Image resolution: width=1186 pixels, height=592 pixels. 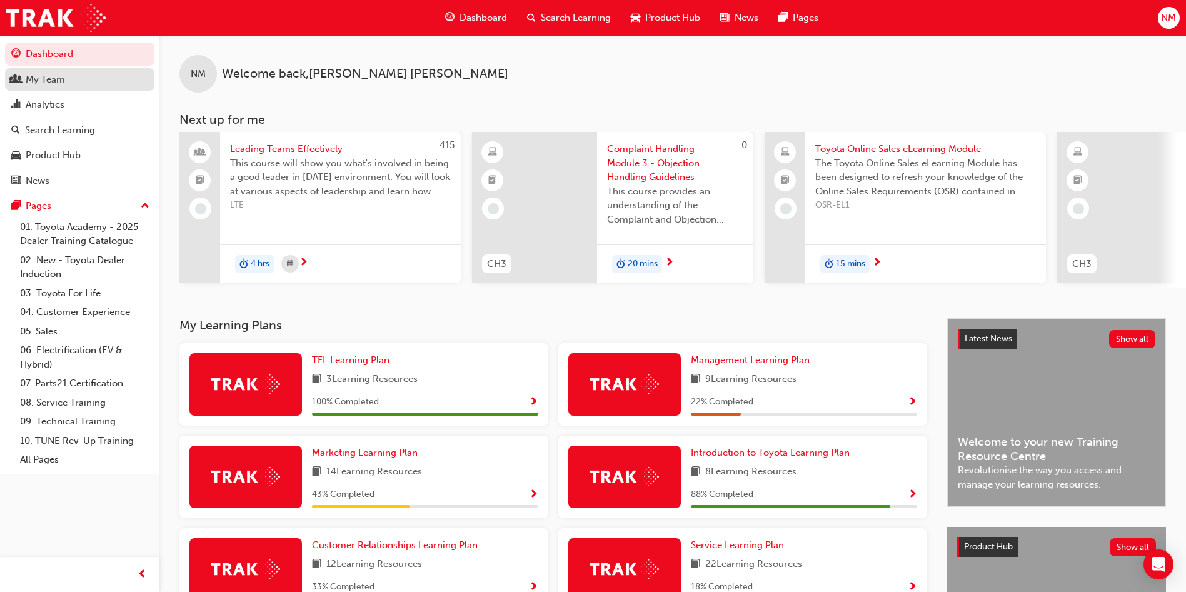 What do you see at coordinates (1056, 449) in the screenshot?
I see `span: Welcome to your new Training Resource Centre` at bounding box center [1056, 449].